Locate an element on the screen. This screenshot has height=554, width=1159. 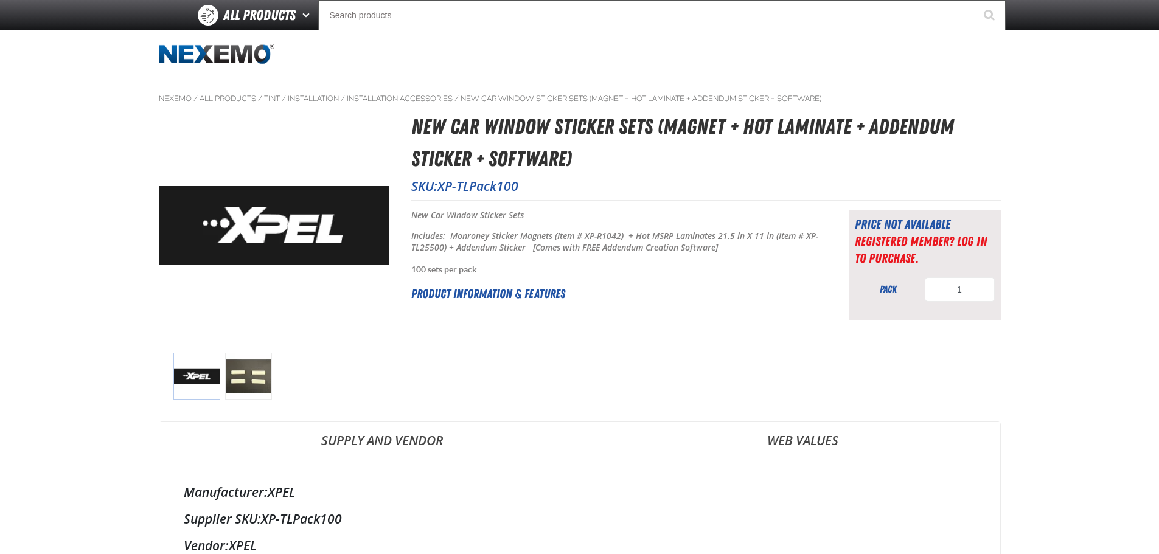
a: All Products is located at coordinates (228, 99).